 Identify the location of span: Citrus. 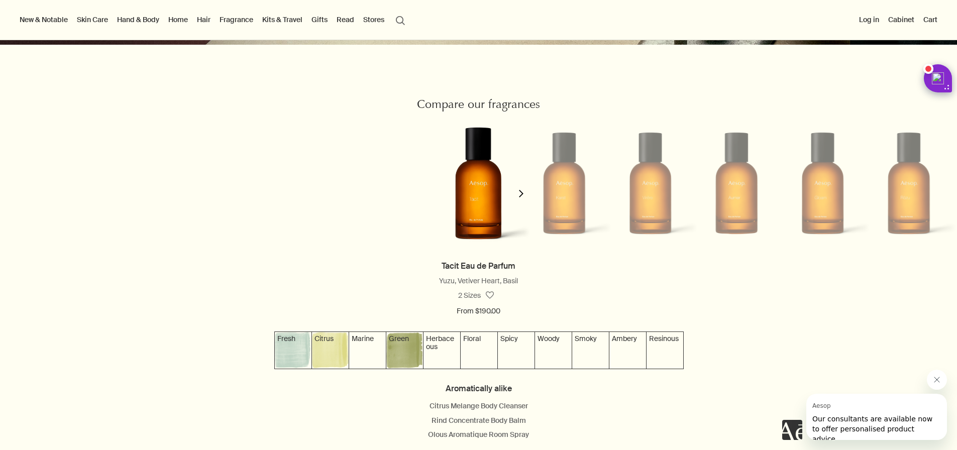
(324, 339).